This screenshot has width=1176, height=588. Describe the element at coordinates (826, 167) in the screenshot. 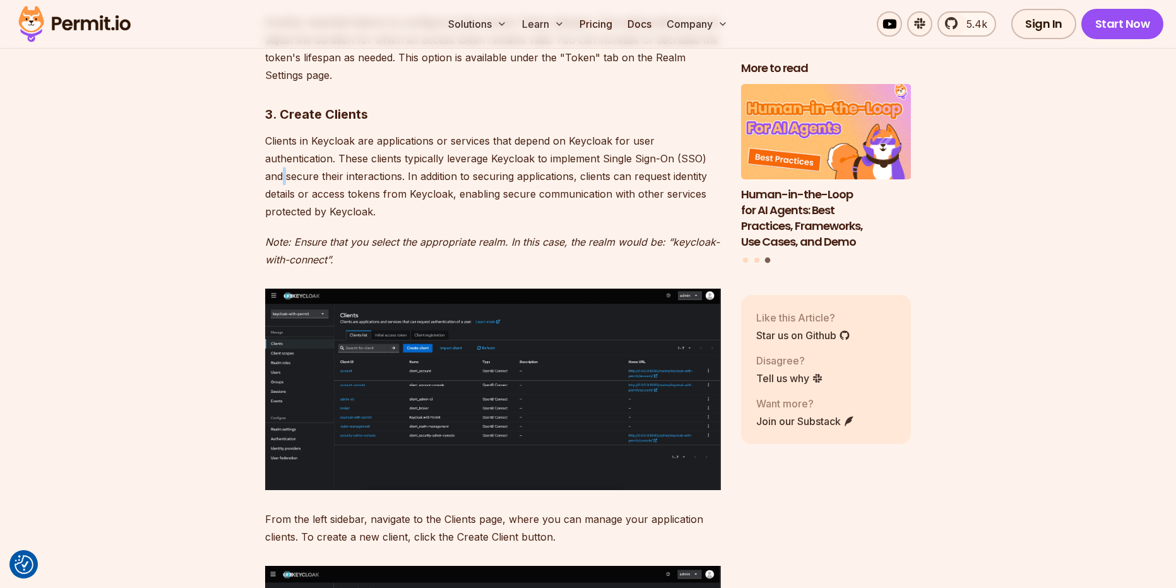

I see `li: 3 of 3` at that location.